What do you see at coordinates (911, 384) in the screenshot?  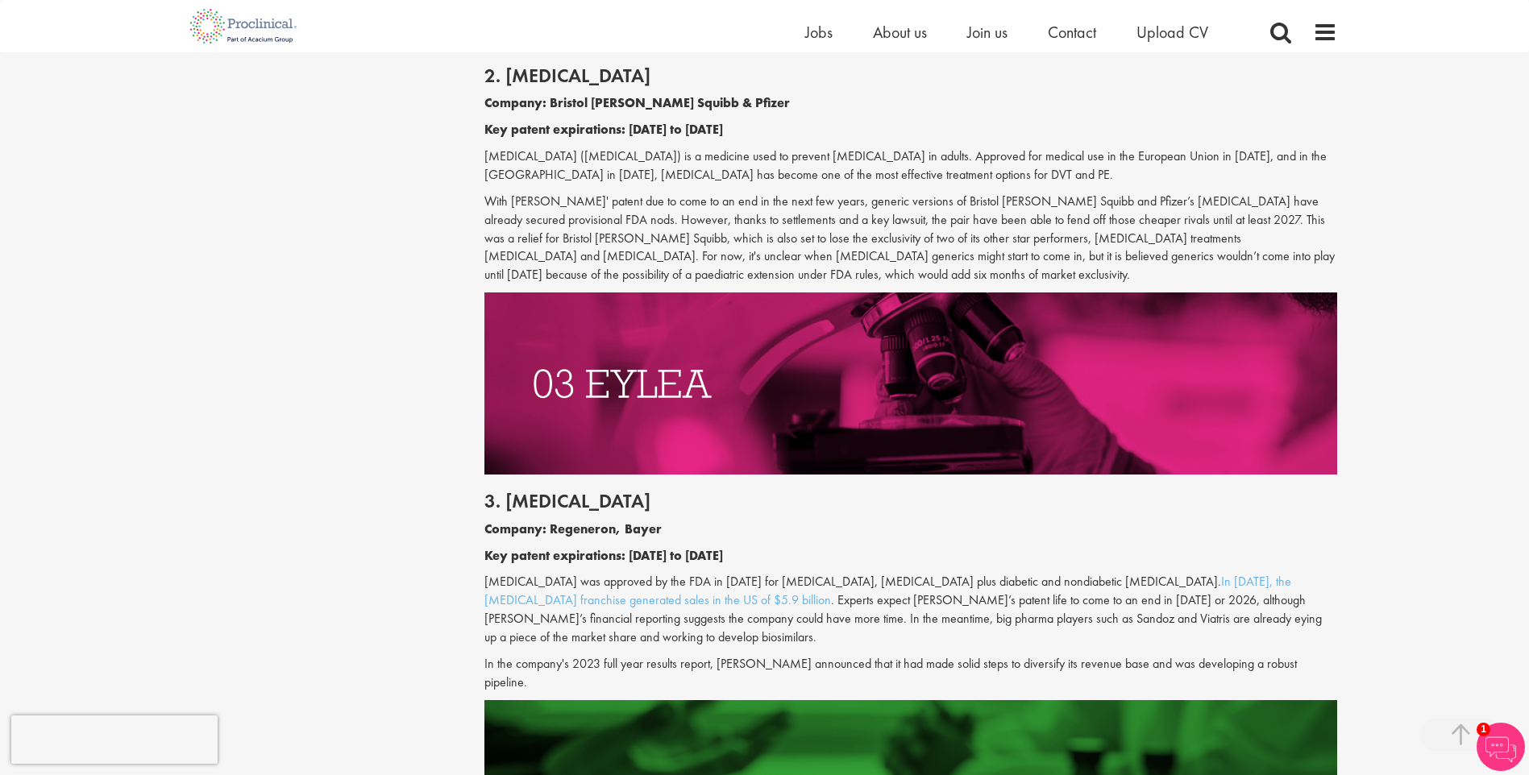 I see `img: Drugs with patents due to expire Eylea` at bounding box center [911, 384].